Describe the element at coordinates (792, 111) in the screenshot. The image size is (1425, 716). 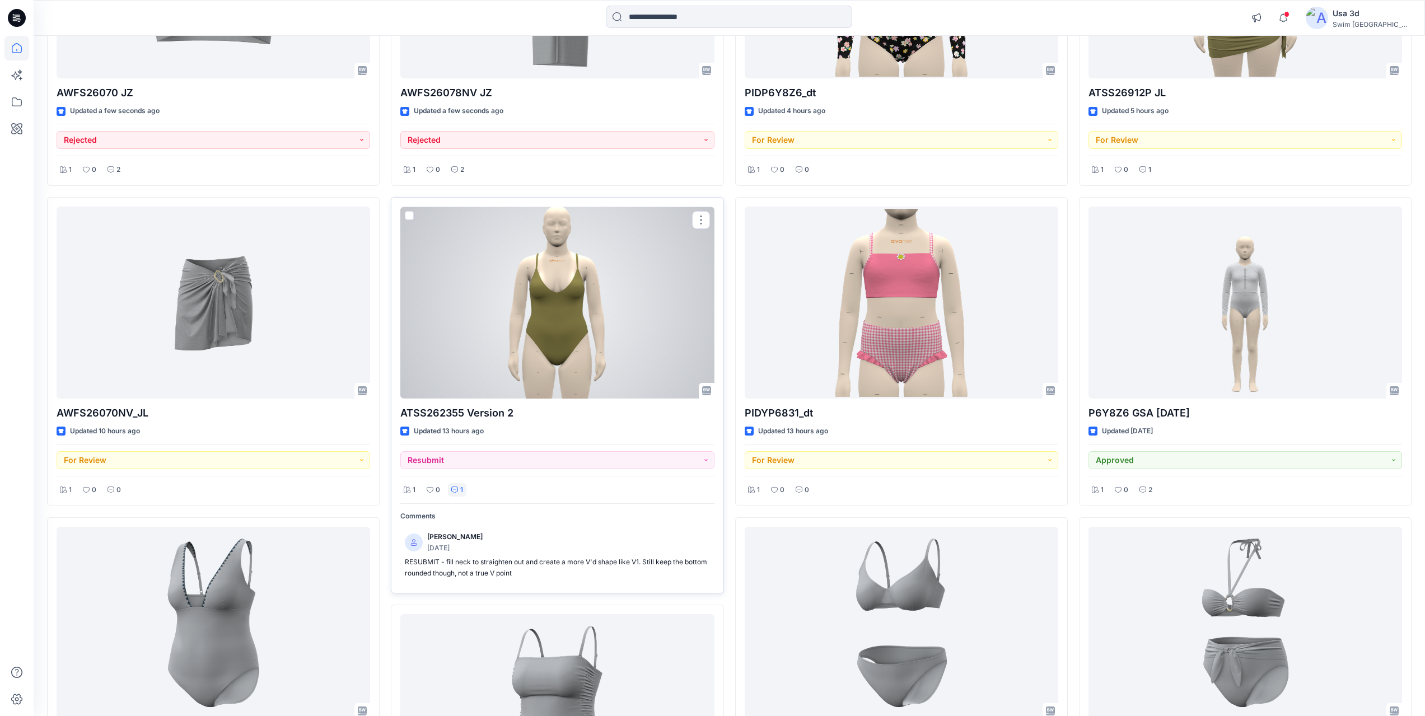
I see `p: Updated 4 hours ago` at that location.